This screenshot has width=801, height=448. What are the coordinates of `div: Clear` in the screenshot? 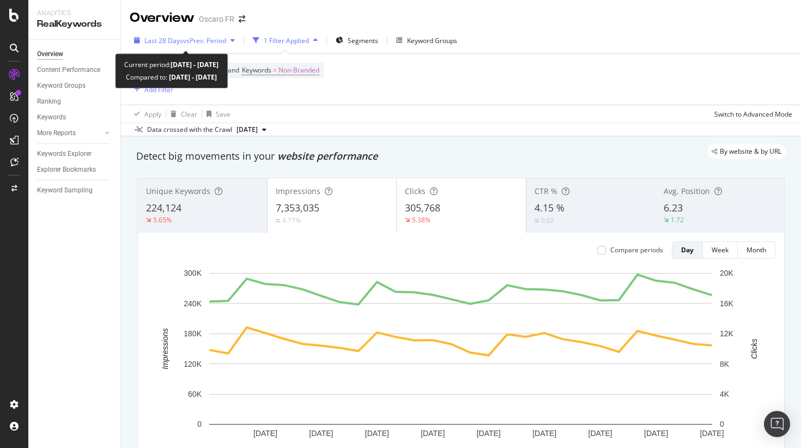 It's located at (189, 114).